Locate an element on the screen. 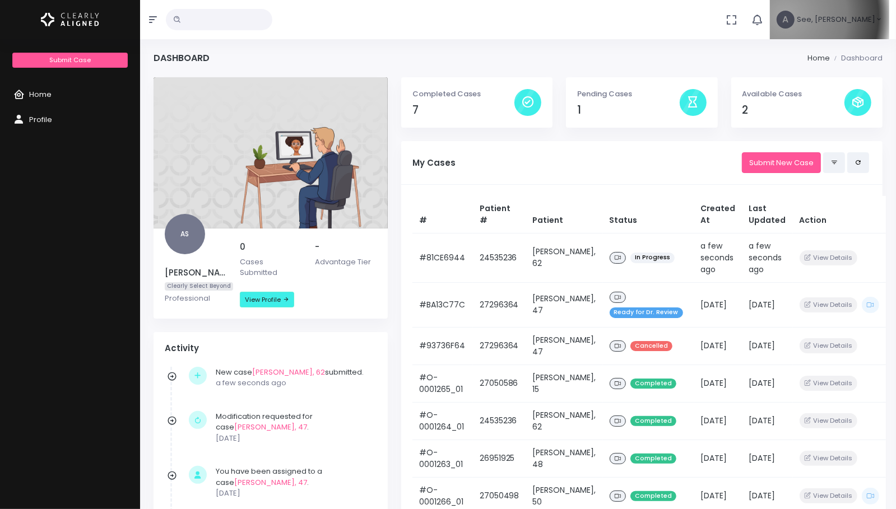 The image size is (896, 509). span: Cancelled is located at coordinates (651, 346).